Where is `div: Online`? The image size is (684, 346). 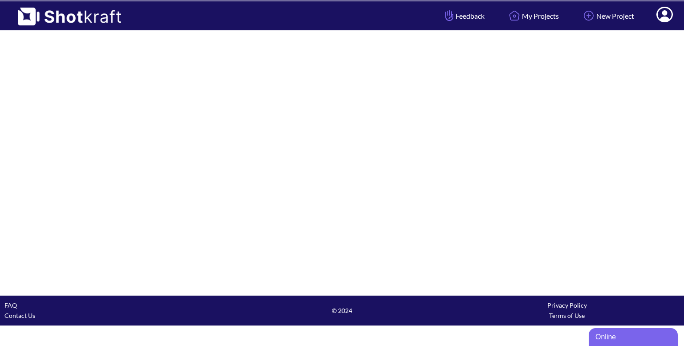
div: Online is located at coordinates (45, 11).